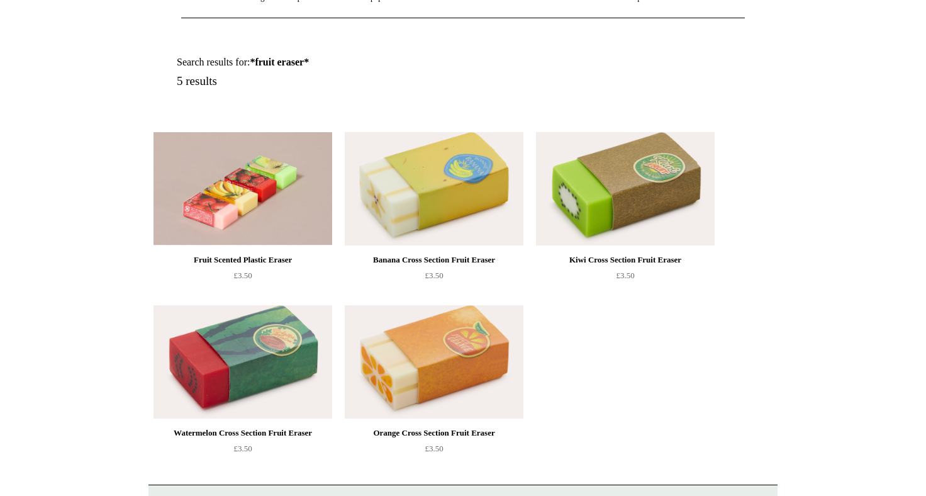 The height and width of the screenshot is (496, 926). Describe the element at coordinates (625, 189) in the screenshot. I see `img: Kiwi Cross Section Fruit Eraser` at that location.